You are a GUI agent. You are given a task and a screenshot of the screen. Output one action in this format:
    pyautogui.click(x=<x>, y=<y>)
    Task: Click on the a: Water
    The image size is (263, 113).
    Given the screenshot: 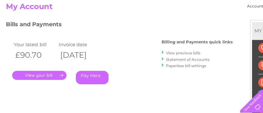 What is the action you would take?
    pyautogui.click(x=159, y=29)
    